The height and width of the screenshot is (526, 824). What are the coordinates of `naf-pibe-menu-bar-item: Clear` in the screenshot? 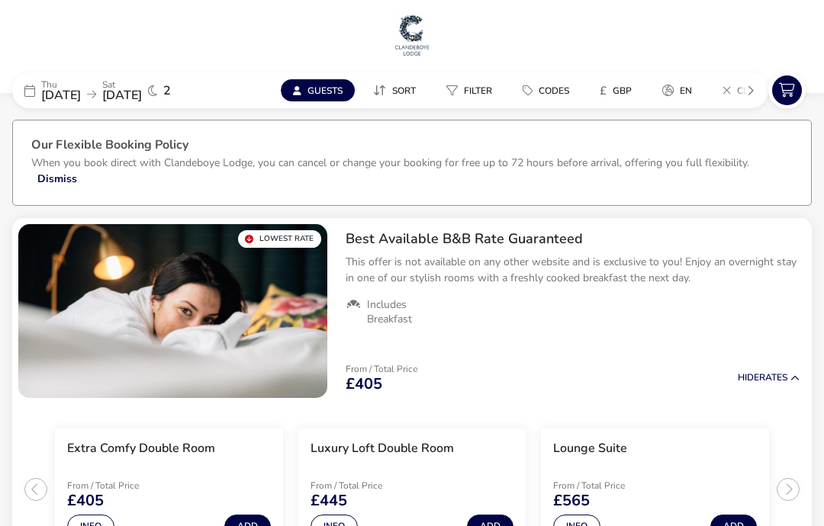 It's located at (748, 90).